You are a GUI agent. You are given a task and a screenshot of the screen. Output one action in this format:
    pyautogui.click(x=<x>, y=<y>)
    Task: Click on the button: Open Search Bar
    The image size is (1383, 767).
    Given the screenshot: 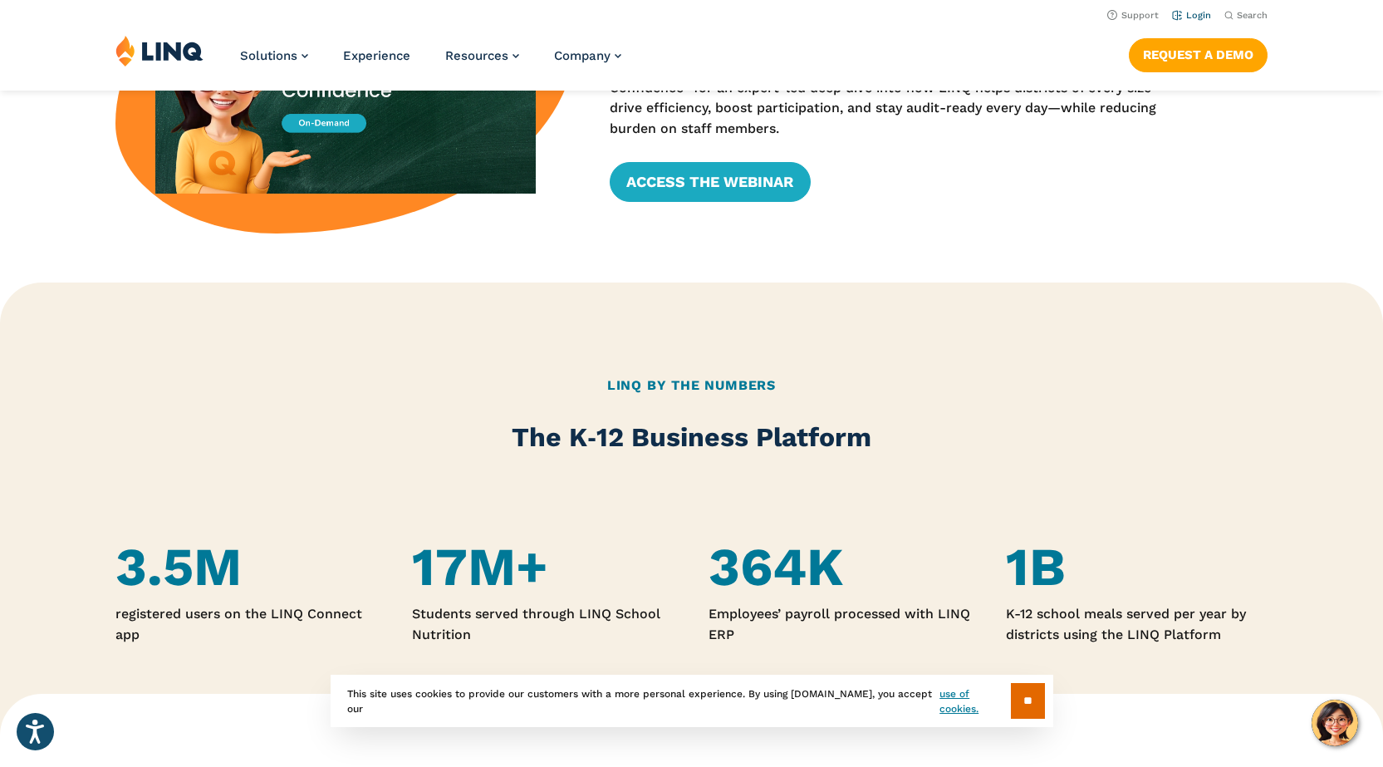 What is the action you would take?
    pyautogui.click(x=1246, y=15)
    